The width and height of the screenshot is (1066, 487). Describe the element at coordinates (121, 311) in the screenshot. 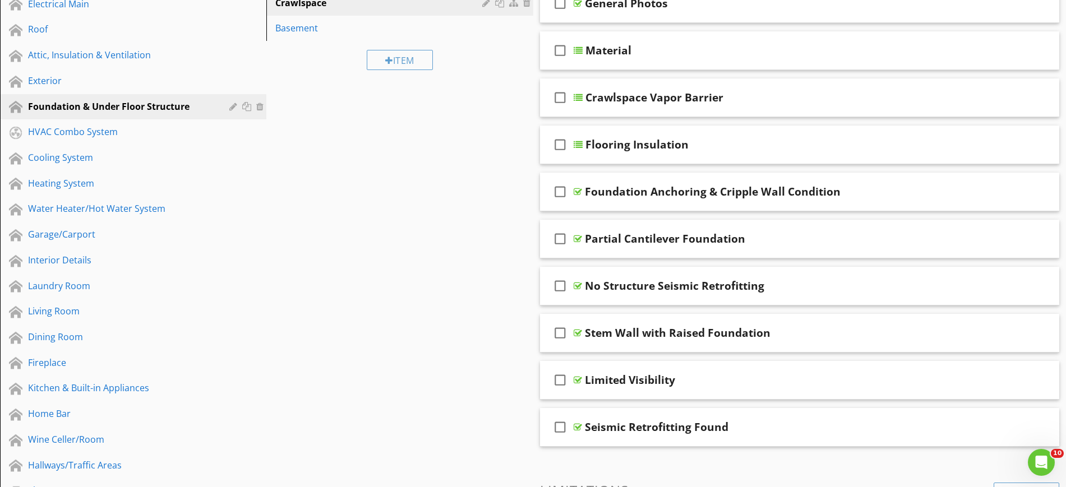

I see `div: Living Room` at that location.